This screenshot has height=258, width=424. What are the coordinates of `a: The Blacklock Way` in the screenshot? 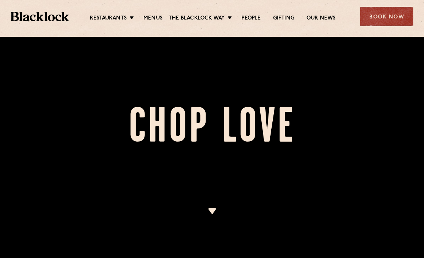 It's located at (197, 18).